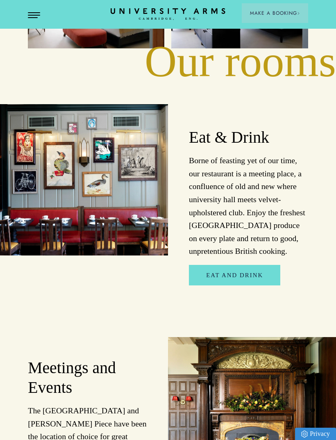  I want to click on img: Arrow icon, so click(299, 13).